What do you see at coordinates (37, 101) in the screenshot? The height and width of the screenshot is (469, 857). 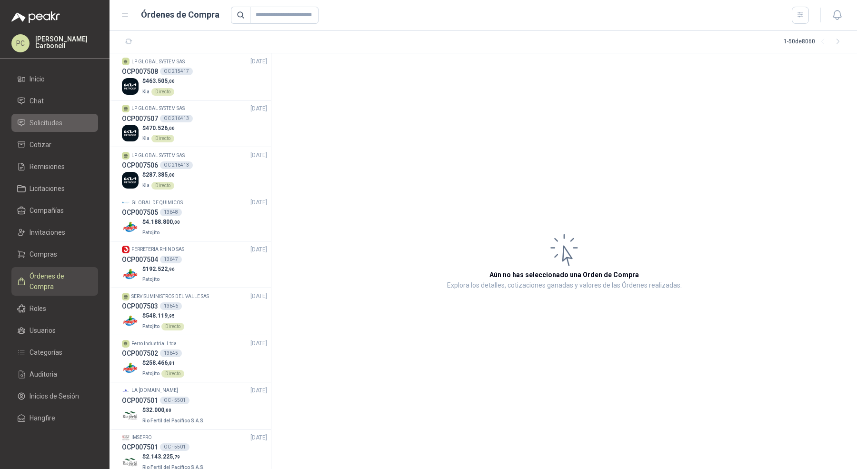 I see `span: Chat` at bounding box center [37, 101].